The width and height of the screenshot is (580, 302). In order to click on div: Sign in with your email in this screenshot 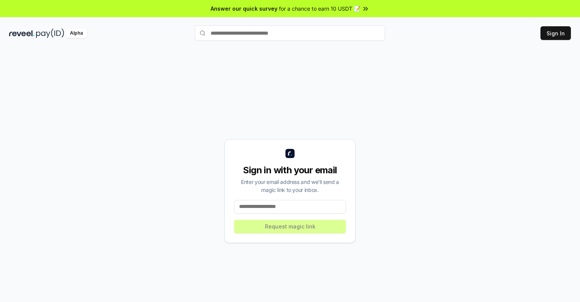, I will do `click(290, 170)`.